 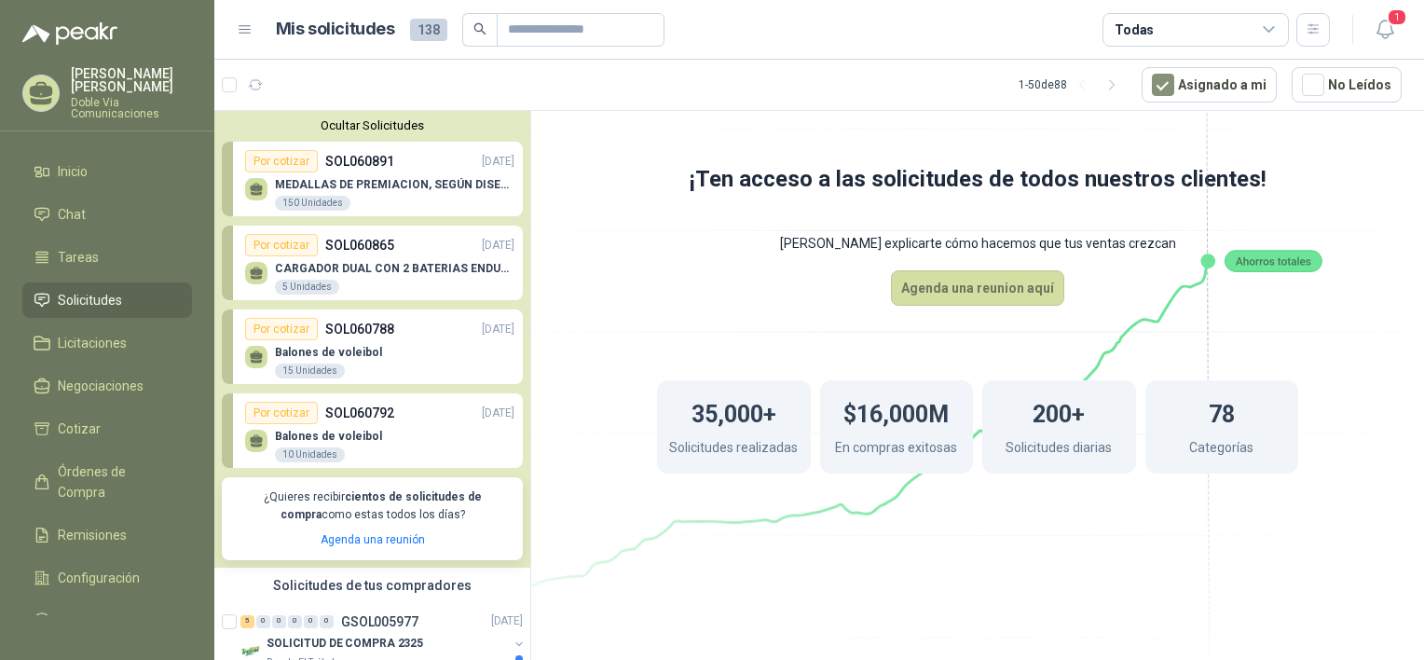 What do you see at coordinates (394, 268) in the screenshot?
I see `p: CARGADOR DUAL CON 2 BATERIAS ENDURO GO PRO` at bounding box center [394, 268].